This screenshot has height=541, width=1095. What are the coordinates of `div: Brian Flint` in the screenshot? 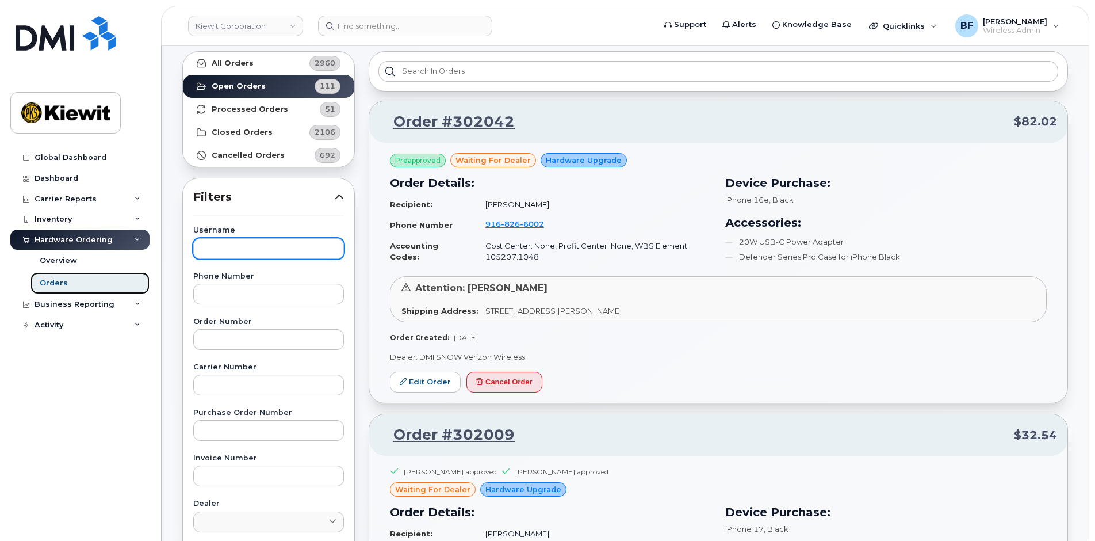 It's located at (1007, 26).